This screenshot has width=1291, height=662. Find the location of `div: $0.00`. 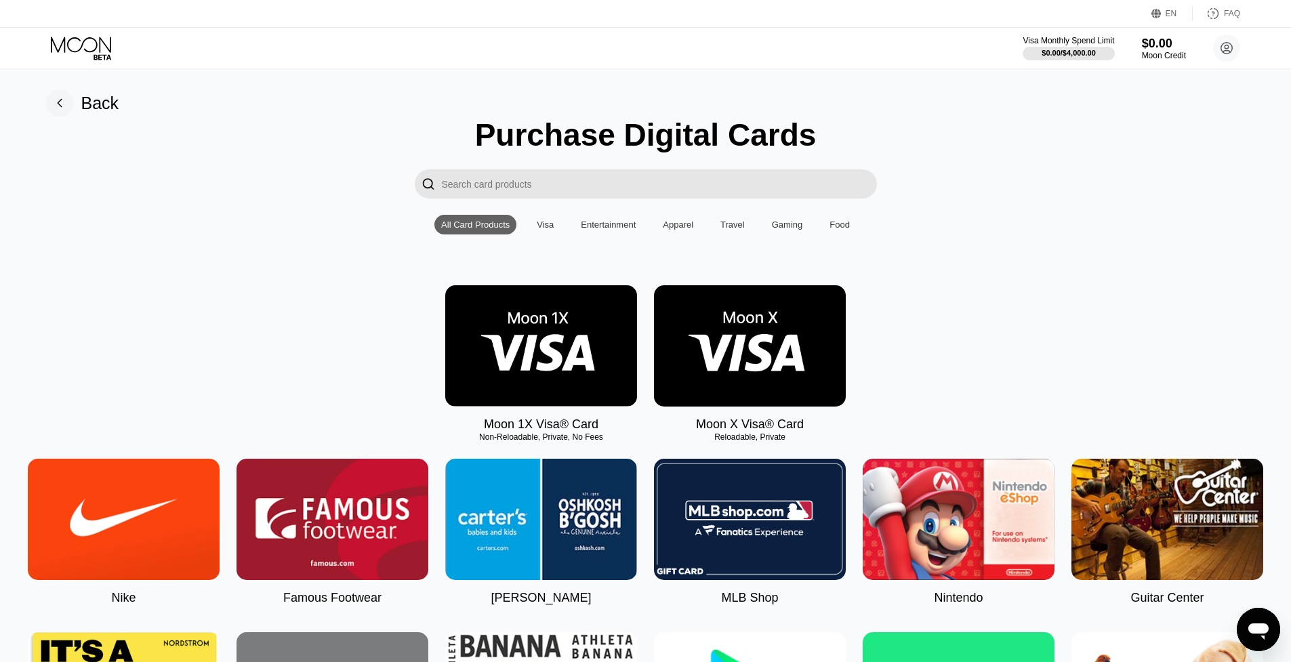

div: $0.00 is located at coordinates (1164, 43).